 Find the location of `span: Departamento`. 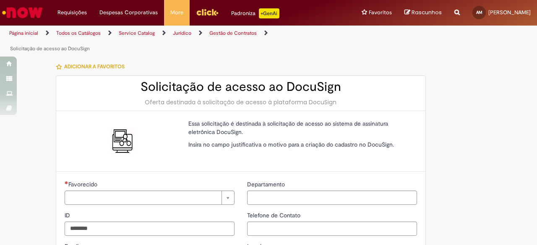

span: Departamento is located at coordinates (267, 185).